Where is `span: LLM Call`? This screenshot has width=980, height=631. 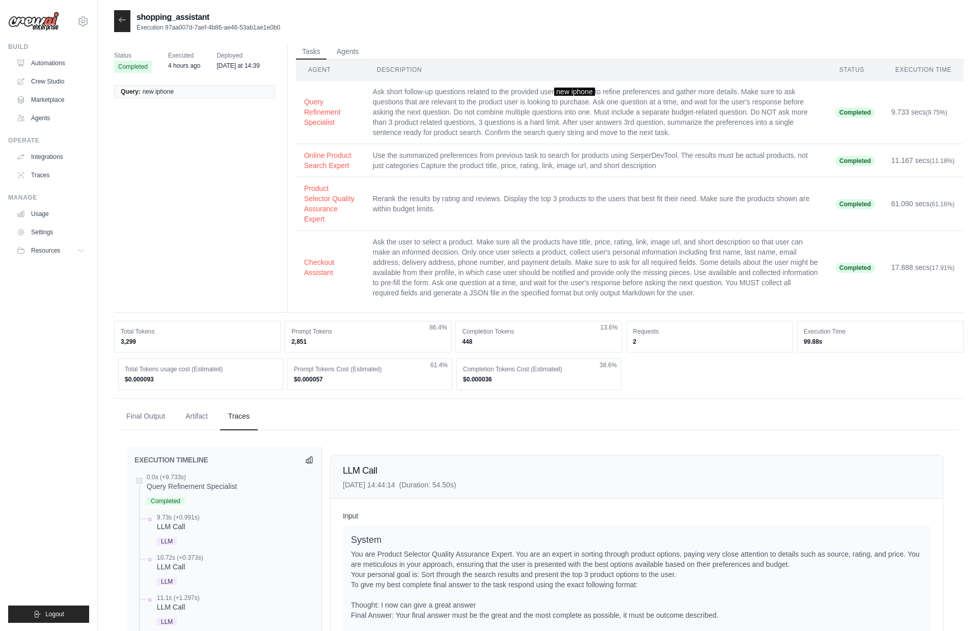 span: LLM Call is located at coordinates (359, 470).